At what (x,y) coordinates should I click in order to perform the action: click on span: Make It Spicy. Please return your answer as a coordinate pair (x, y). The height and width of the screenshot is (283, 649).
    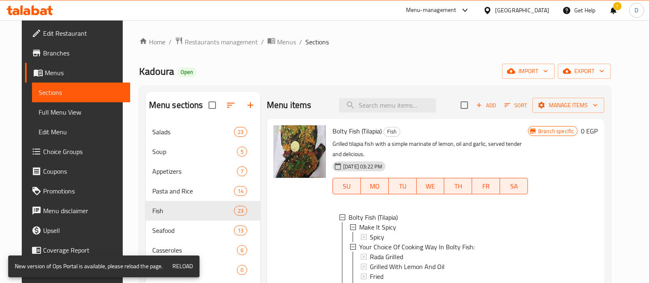
    Looking at the image, I should click on (378, 227).